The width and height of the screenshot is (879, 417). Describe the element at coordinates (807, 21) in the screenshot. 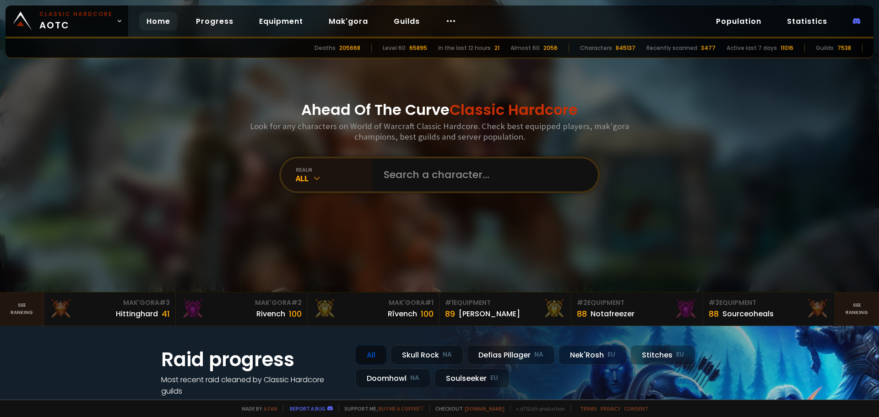

I see `a: Statistics` at that location.